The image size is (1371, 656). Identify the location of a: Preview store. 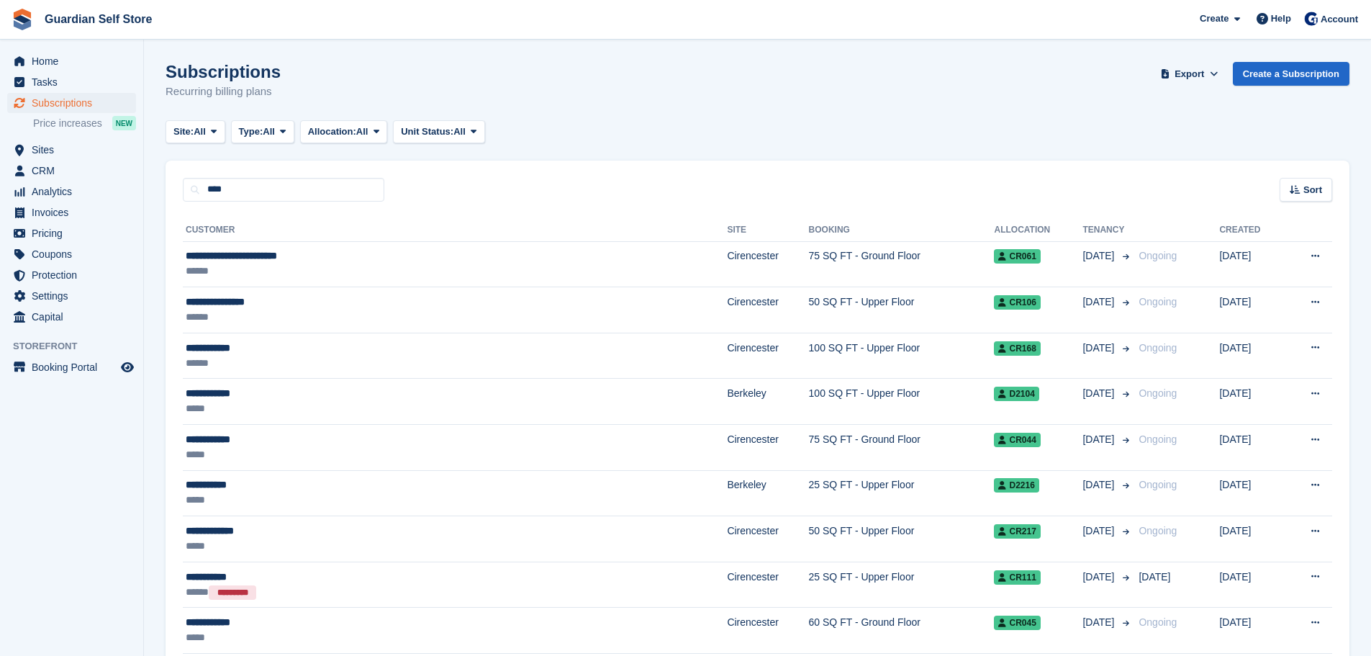
(127, 367).